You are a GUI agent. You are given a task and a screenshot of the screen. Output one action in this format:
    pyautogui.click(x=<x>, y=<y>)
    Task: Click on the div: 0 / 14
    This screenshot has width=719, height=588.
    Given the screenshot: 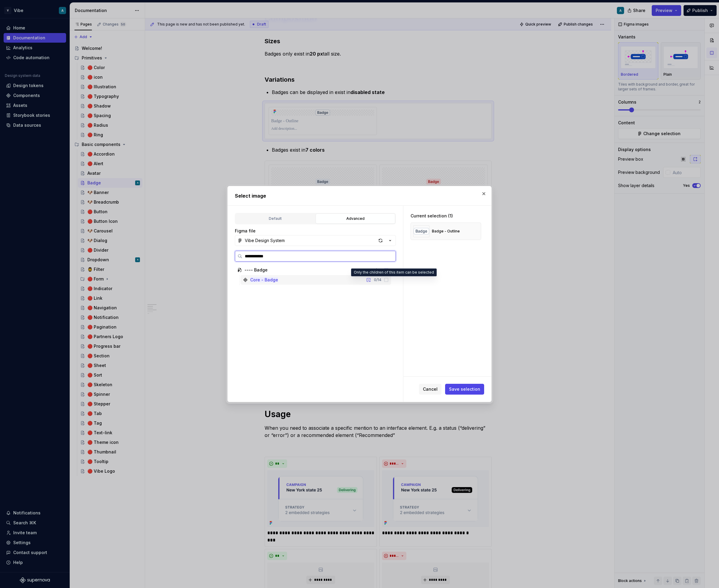 What is the action you would take?
    pyautogui.click(x=378, y=280)
    